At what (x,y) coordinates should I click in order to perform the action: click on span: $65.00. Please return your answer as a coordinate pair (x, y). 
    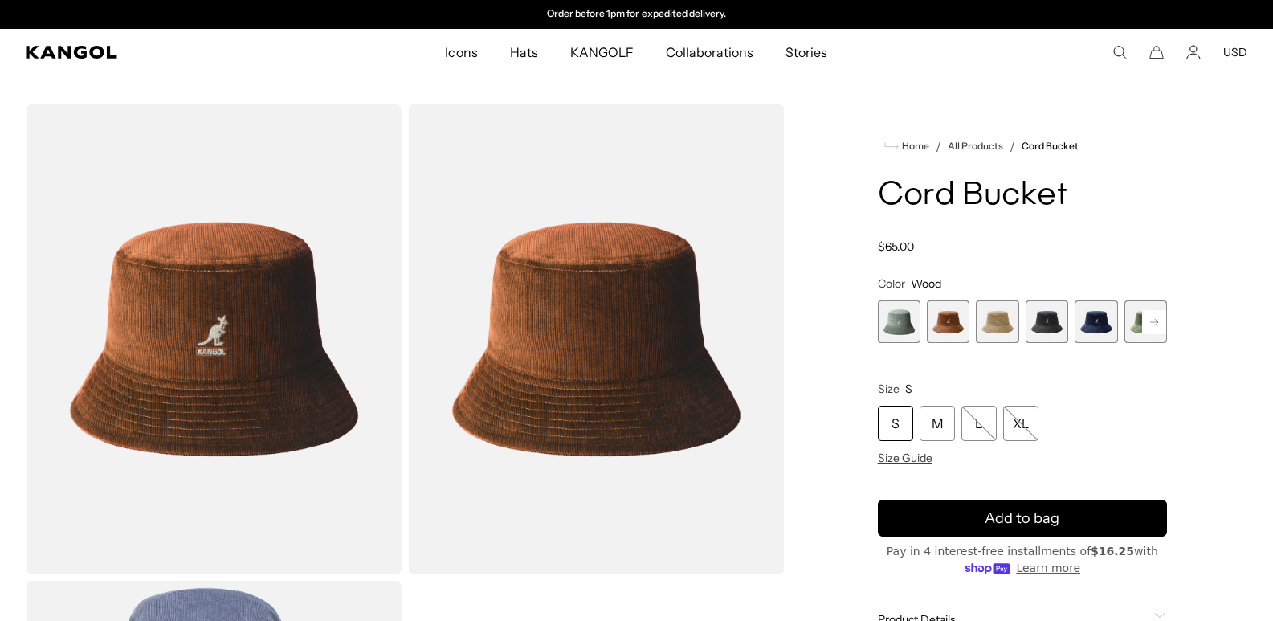
    Looking at the image, I should click on (896, 247).